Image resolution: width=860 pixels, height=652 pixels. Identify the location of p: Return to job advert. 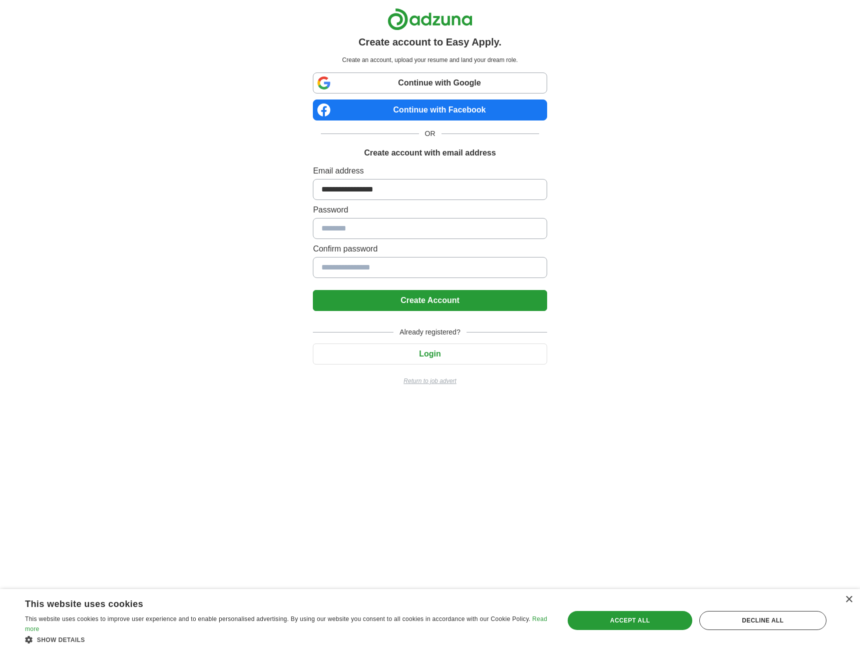
(429, 381).